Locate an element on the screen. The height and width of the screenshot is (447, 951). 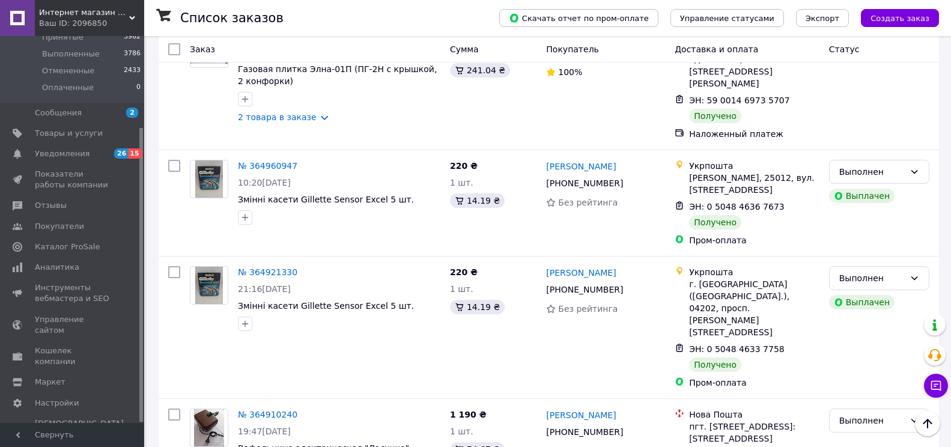
span: Управление статусами is located at coordinates (727, 18).